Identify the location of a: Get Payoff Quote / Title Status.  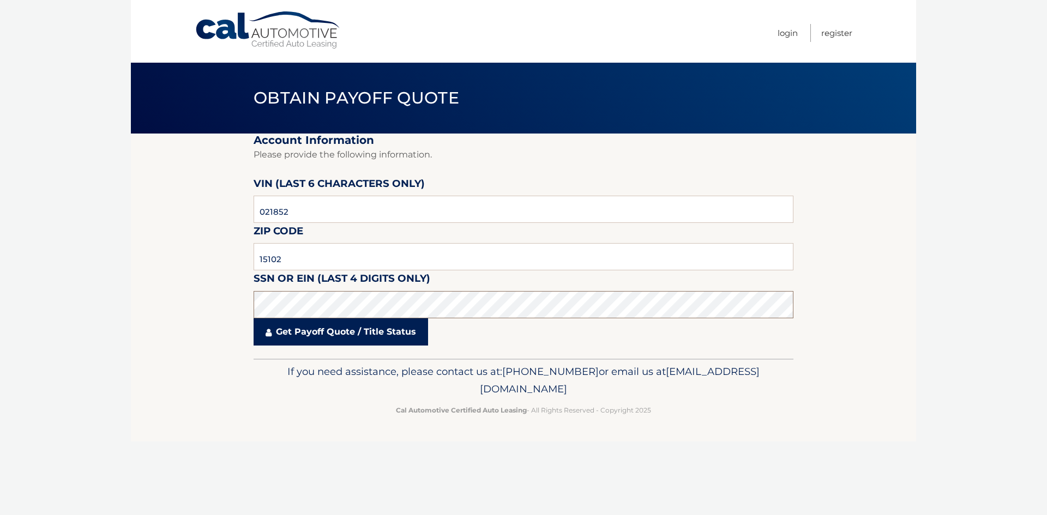
(341, 332).